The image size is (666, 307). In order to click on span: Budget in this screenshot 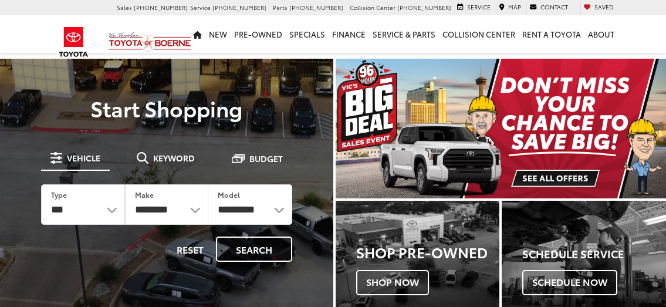, I will do `click(266, 158)`.